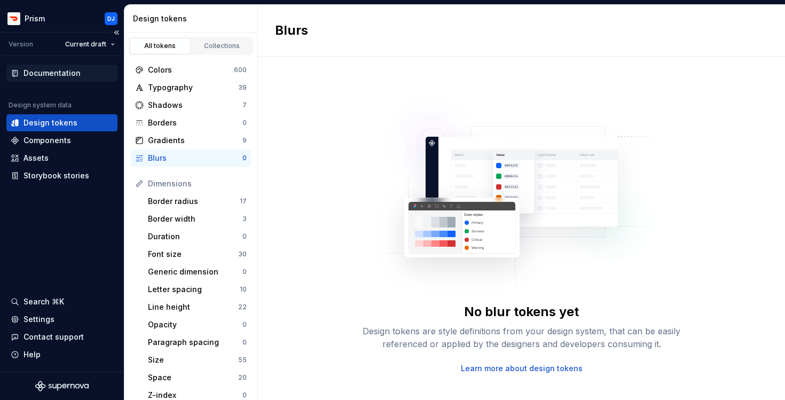  I want to click on div: Design tokens are style definitions from your design system, that can be easily referenced or app..., so click(522, 338).